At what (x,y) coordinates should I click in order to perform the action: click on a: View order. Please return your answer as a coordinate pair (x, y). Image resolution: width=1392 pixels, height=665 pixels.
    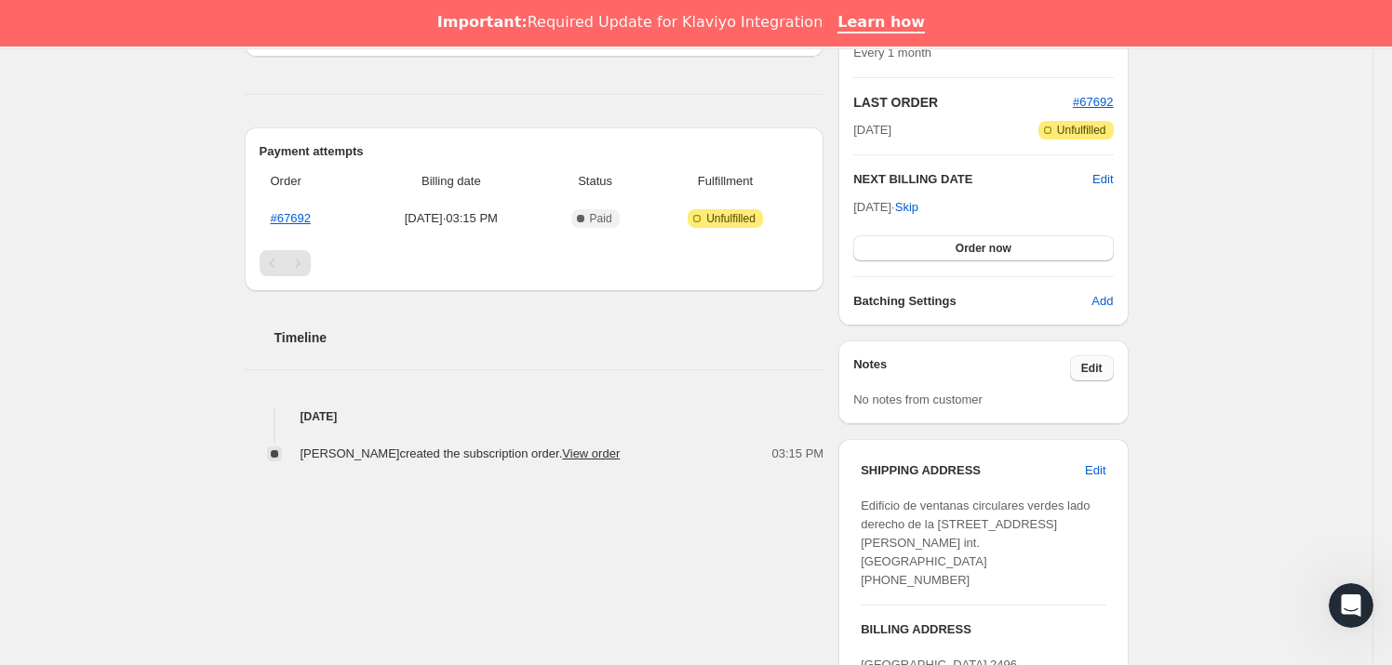
    Looking at the image, I should click on (591, 453).